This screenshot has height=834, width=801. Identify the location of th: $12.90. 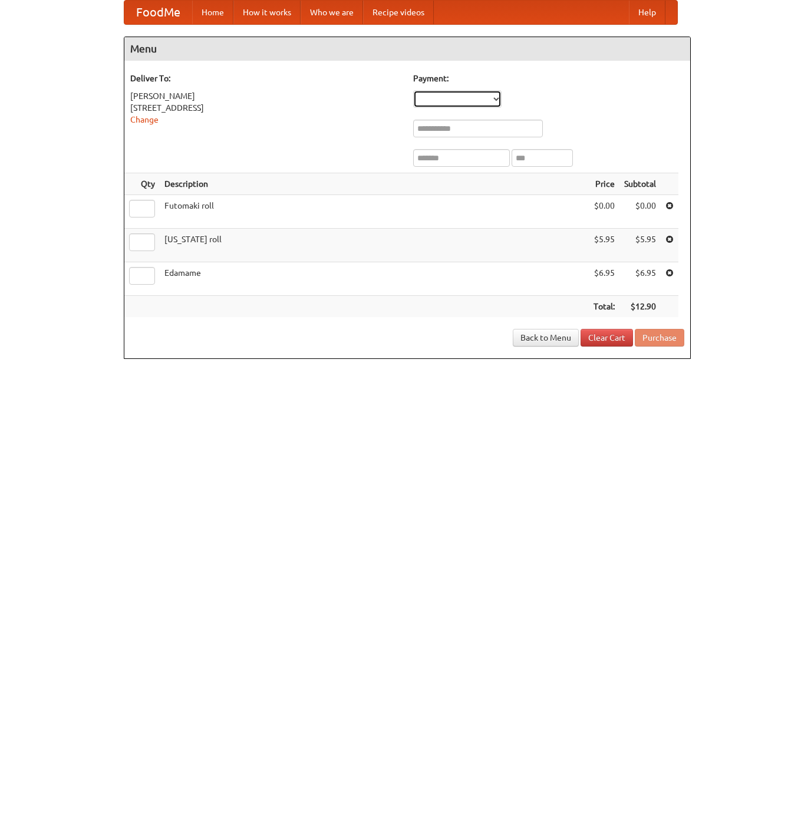
(640, 306).